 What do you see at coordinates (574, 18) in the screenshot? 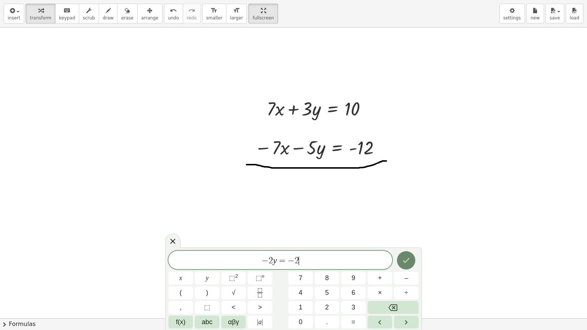
I see `span: load` at bounding box center [574, 18].